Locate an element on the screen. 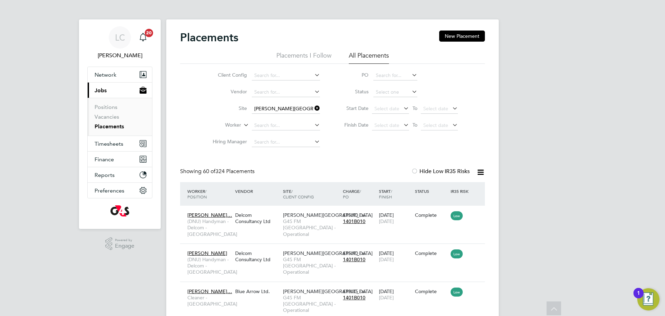 This screenshot has height=316, width=665. div: Status is located at coordinates (431, 191).